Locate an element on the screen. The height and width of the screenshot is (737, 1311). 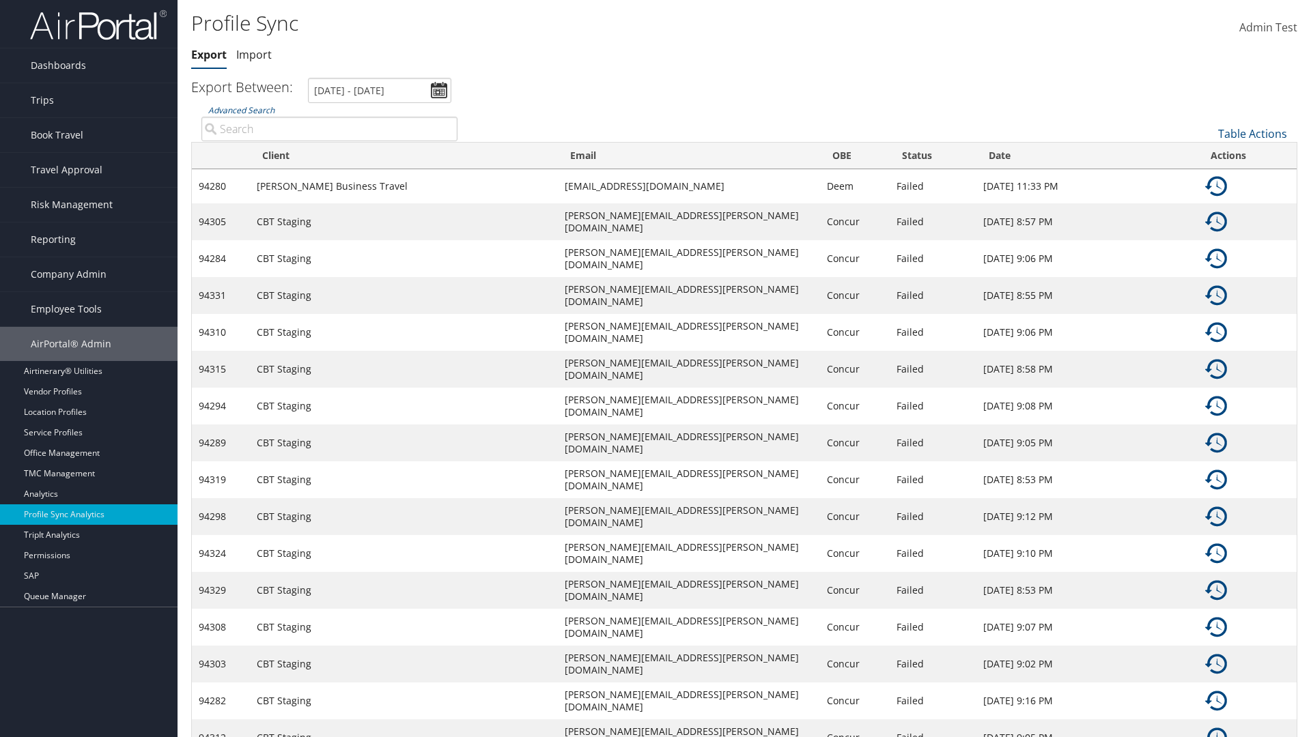
input: Advanced Search is located at coordinates (329, 129).